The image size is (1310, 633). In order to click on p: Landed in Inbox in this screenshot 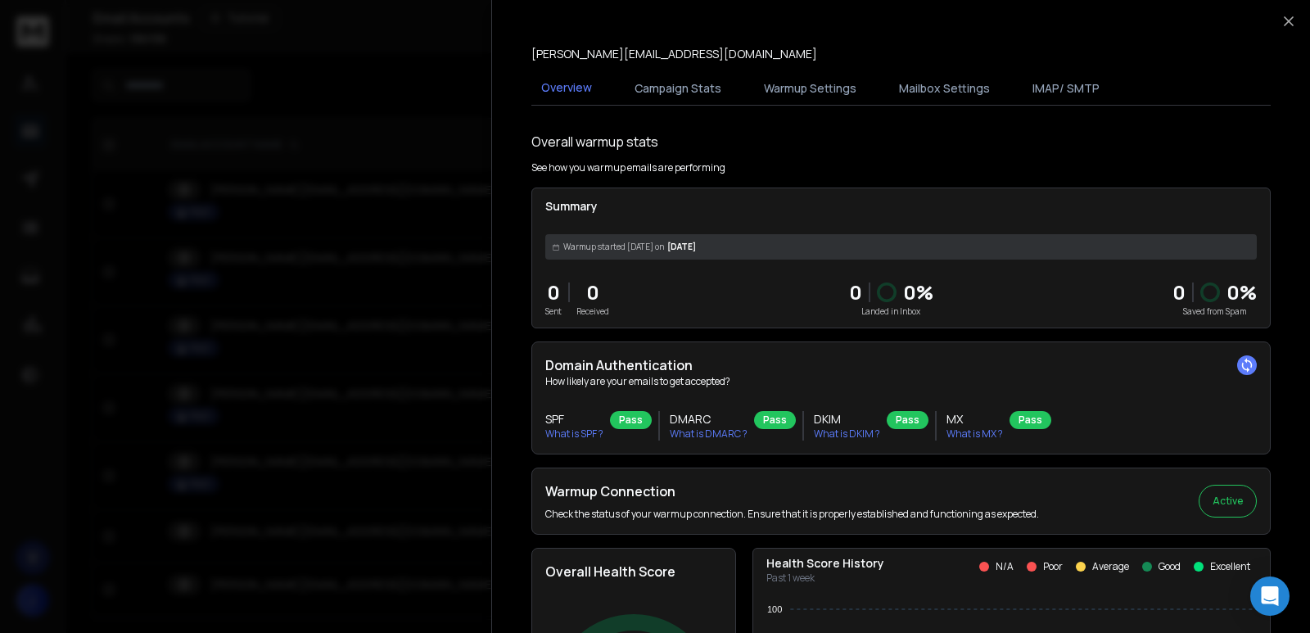, I will do `click(891, 311)`.